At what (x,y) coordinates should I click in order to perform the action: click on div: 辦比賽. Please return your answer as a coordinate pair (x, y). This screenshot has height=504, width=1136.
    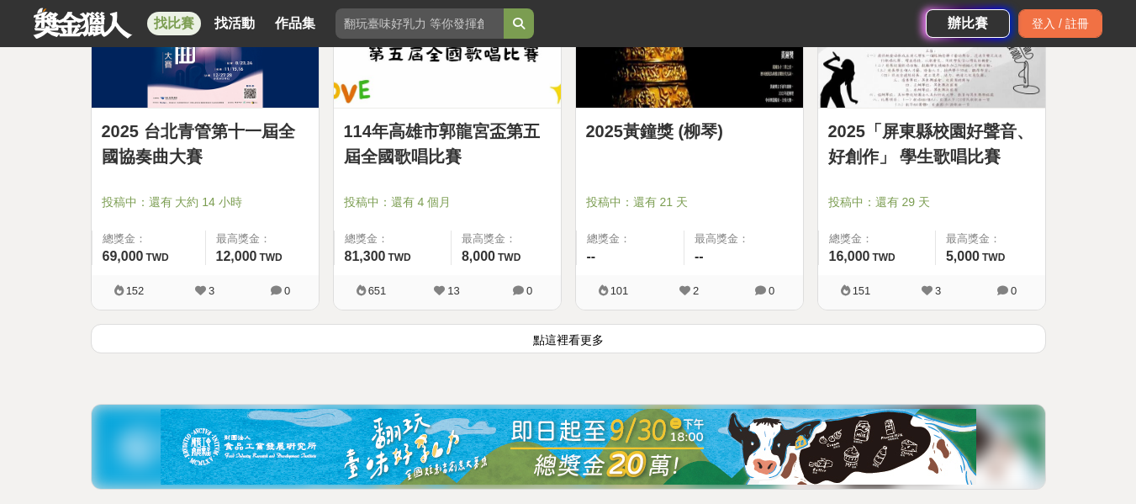
    Looking at the image, I should click on (968, 24).